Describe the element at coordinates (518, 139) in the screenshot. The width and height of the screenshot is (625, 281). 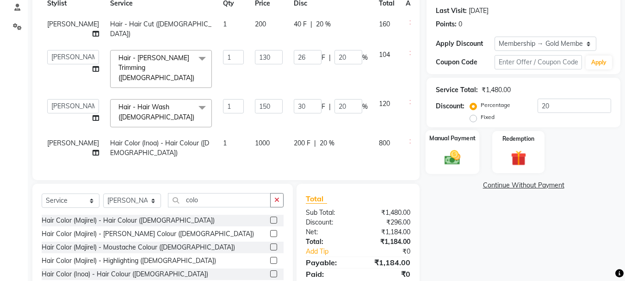
I see `label: Redemption` at that location.